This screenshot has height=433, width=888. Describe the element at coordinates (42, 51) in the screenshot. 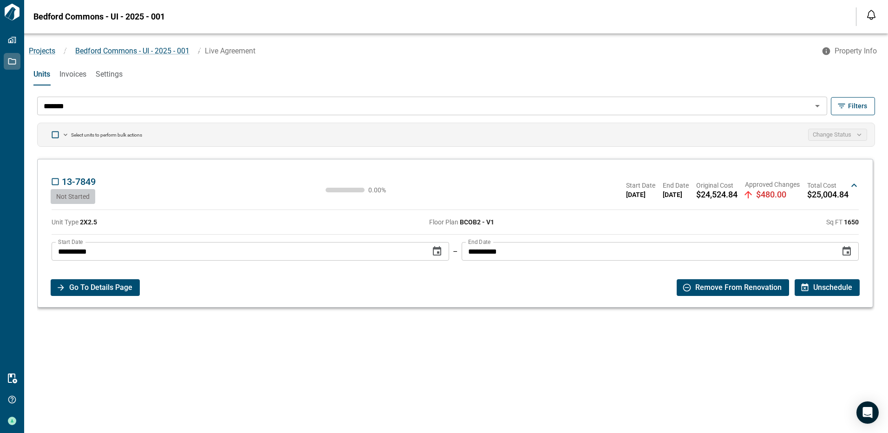

I see `a: Projects` at that location.